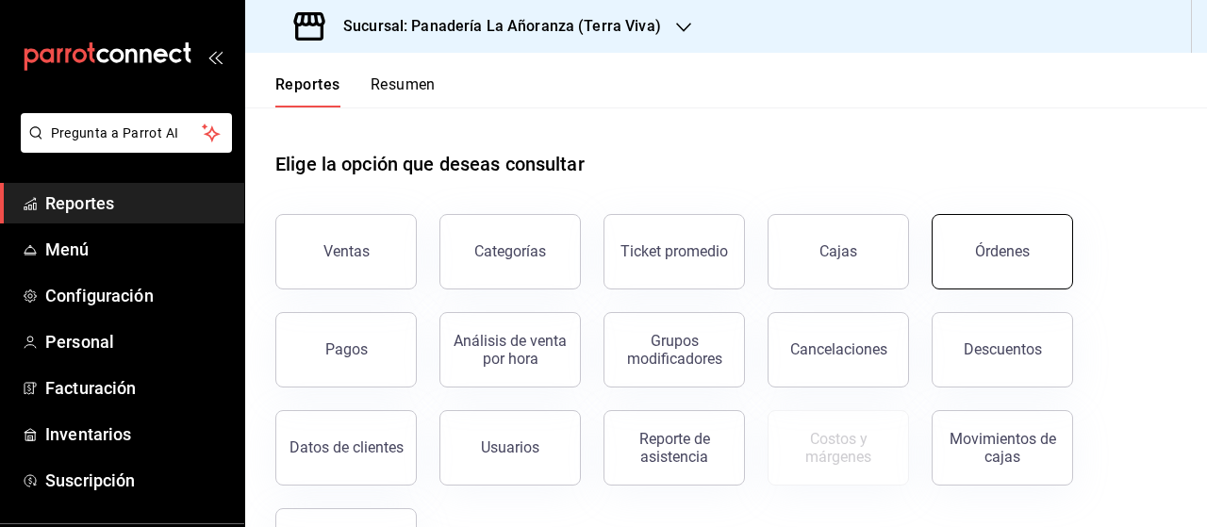 The width and height of the screenshot is (1207, 527). I want to click on div: Usuarios, so click(510, 447).